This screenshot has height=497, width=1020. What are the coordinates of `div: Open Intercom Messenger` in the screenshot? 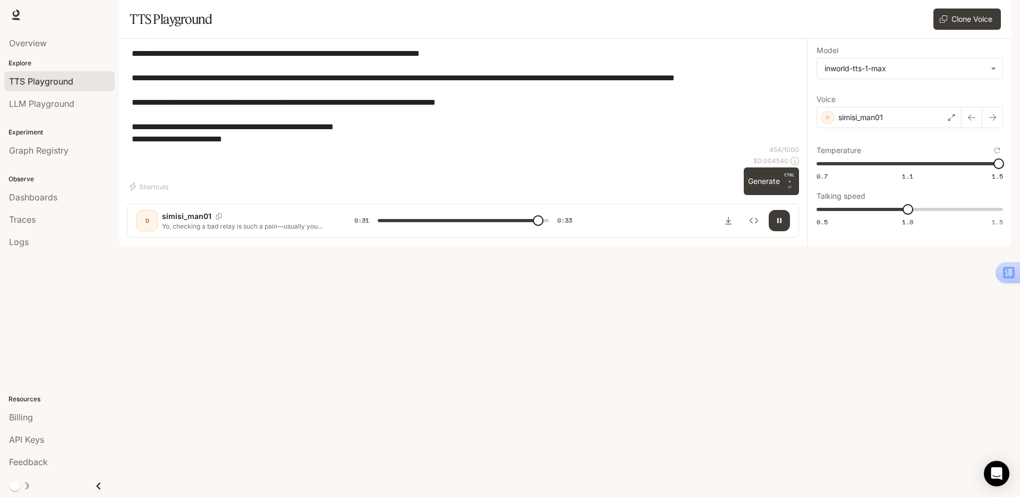 It's located at (997, 474).